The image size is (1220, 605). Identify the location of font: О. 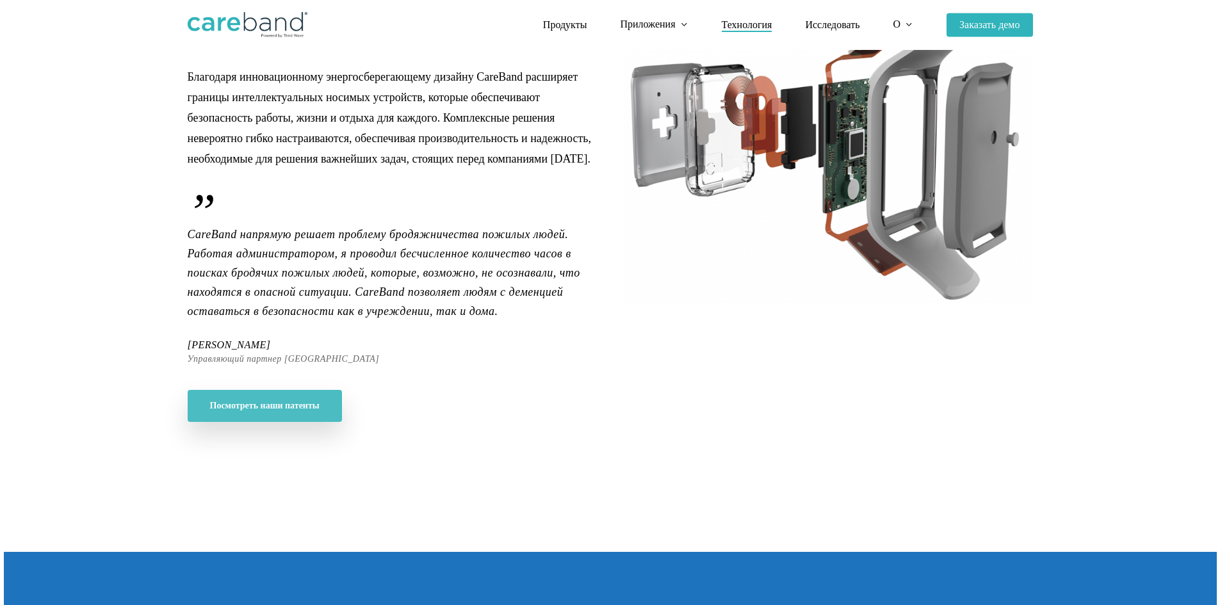
(897, 24).